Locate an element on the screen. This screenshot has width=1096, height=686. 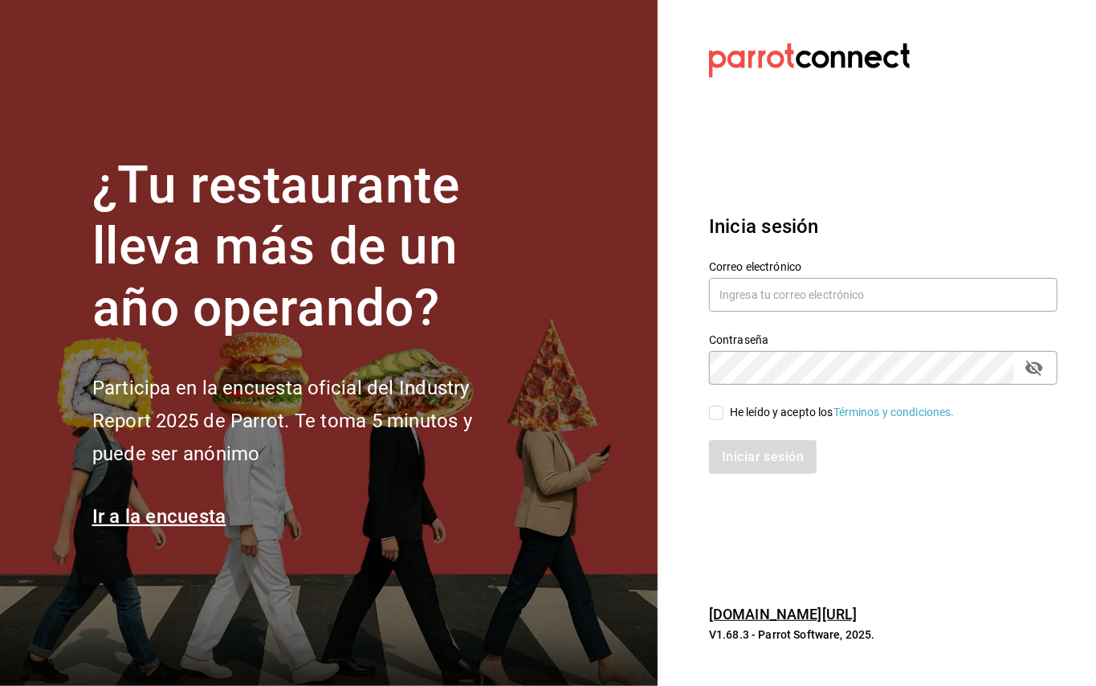
h3: Inicia sesión is located at coordinates (884, 227).